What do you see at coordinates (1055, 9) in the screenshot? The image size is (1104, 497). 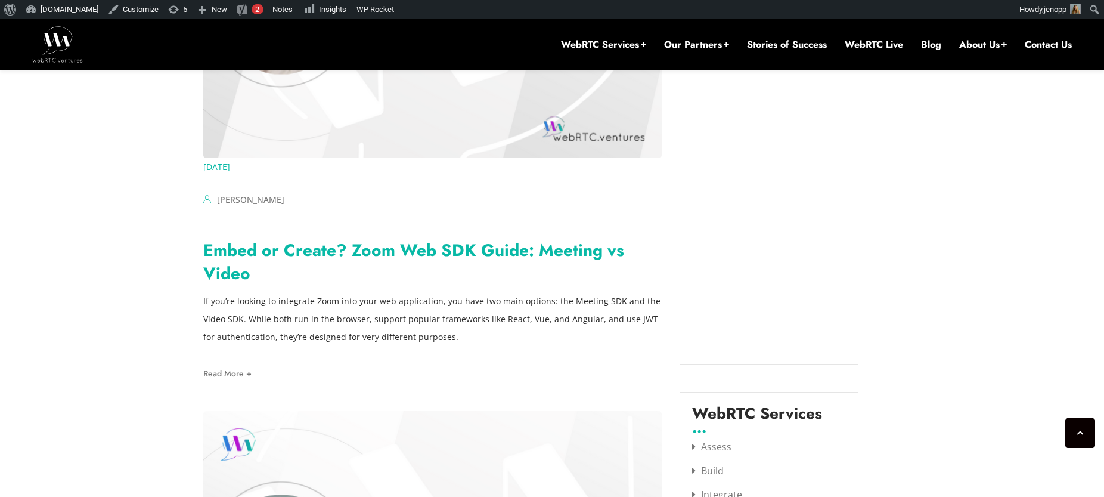 I see `span: jenopp` at bounding box center [1055, 9].